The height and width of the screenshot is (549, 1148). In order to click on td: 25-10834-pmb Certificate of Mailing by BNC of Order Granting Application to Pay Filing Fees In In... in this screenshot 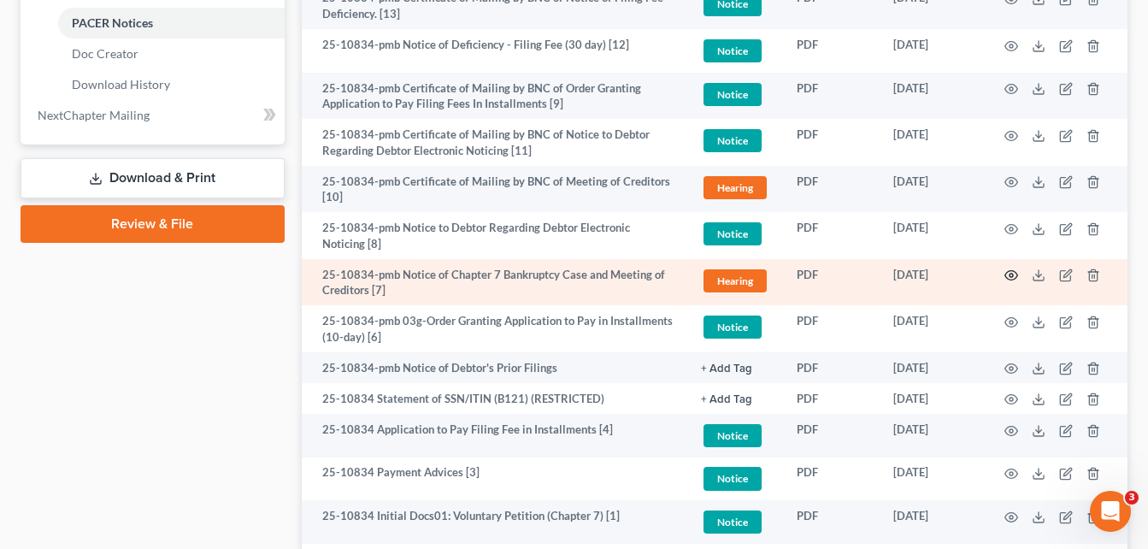, I will do `click(494, 96)`.